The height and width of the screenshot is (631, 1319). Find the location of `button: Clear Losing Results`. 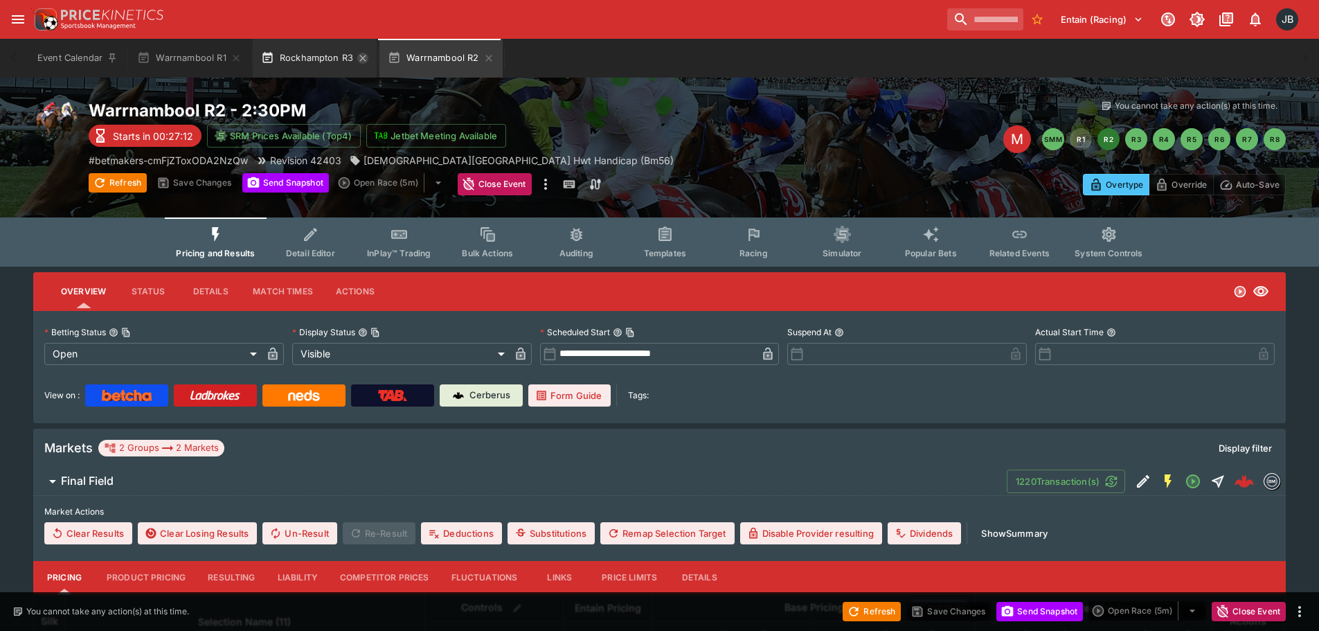

button: Clear Losing Results is located at coordinates (197, 533).